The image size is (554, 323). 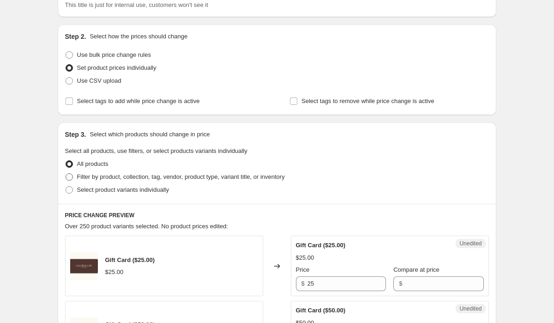 I want to click on span: Use bulk price change rules, so click(x=114, y=55).